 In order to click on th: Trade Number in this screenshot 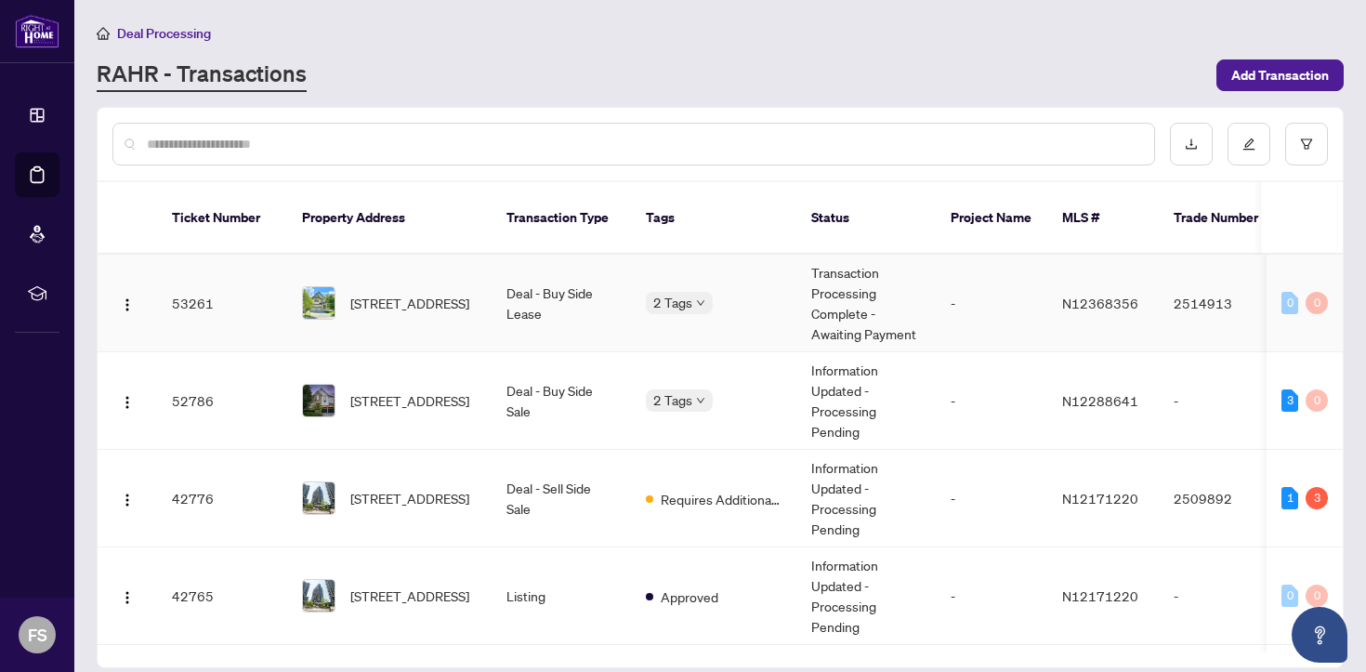, I will do `click(1224, 218)`.